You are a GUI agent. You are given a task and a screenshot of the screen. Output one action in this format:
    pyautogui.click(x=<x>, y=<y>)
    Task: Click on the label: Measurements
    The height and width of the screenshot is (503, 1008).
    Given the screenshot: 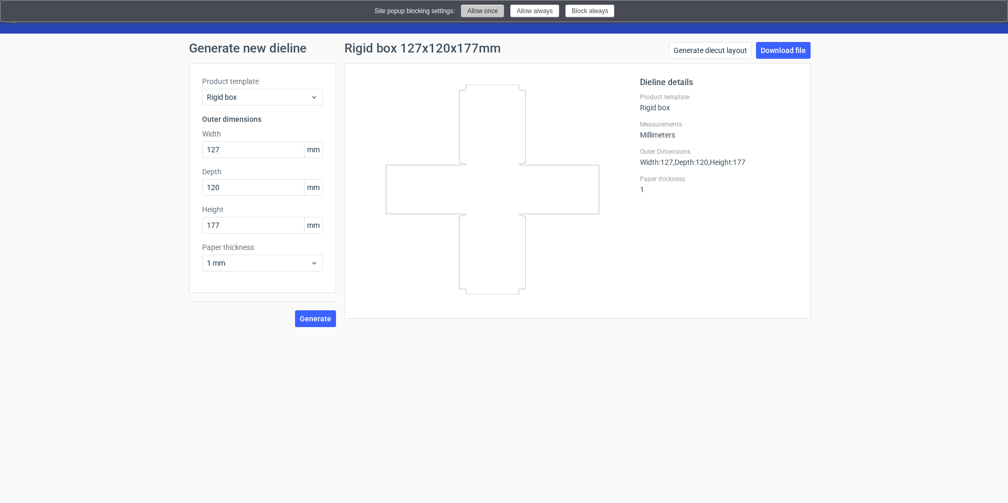 What is the action you would take?
    pyautogui.click(x=719, y=124)
    